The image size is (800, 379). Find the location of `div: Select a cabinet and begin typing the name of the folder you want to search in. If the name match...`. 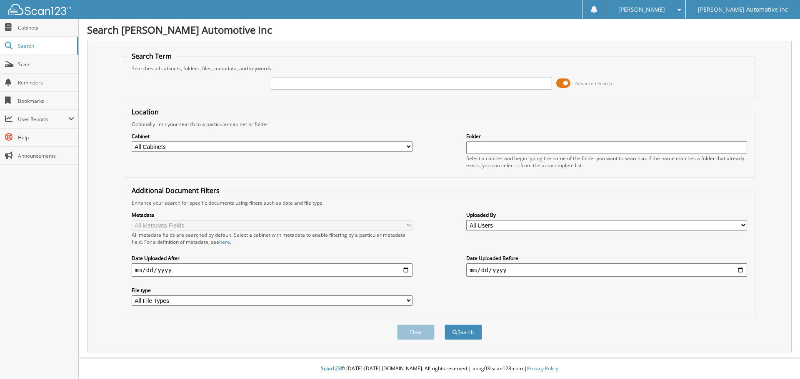

div: Select a cabinet and begin typing the name of the folder you want to search in. If the name match... is located at coordinates (606, 162).